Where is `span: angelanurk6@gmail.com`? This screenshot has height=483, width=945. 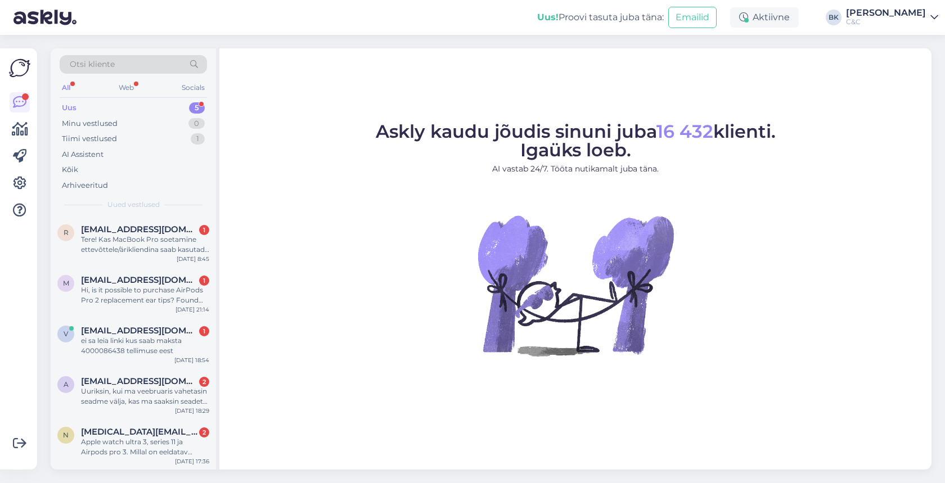
span: angelanurk6@gmail.com is located at coordinates (139, 381).